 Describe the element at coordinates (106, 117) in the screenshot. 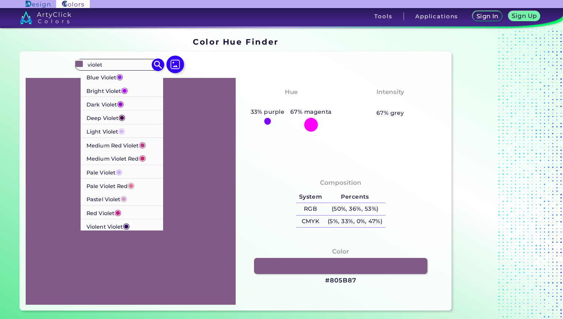

I see `p: Deep Violet` at that location.